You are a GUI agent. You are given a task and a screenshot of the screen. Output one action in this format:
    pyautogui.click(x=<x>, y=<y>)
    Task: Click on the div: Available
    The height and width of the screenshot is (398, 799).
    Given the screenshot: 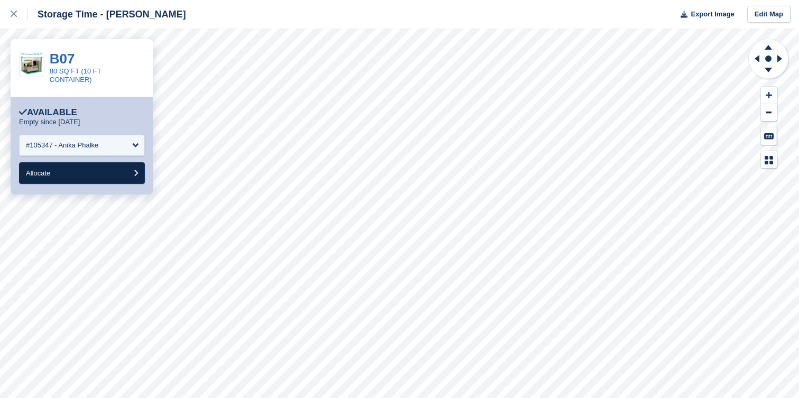 What is the action you would take?
    pyautogui.click(x=48, y=113)
    